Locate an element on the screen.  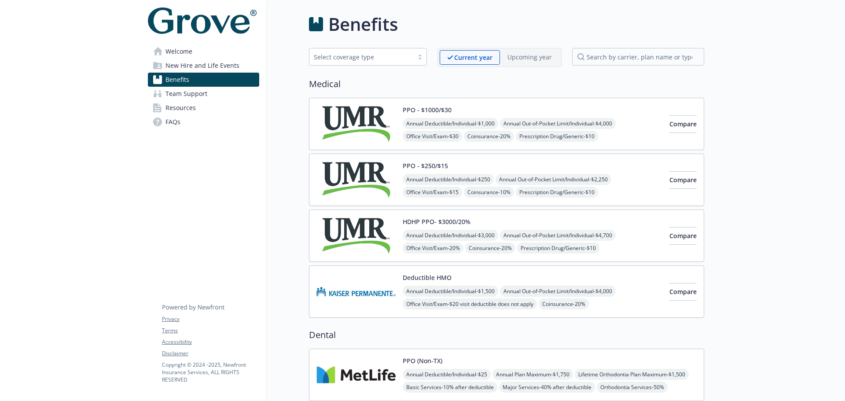
p: Copyright © 2024 - 2025 , Newfront Insurance Services, ALL RIGHTS RESERVED is located at coordinates (210, 372).